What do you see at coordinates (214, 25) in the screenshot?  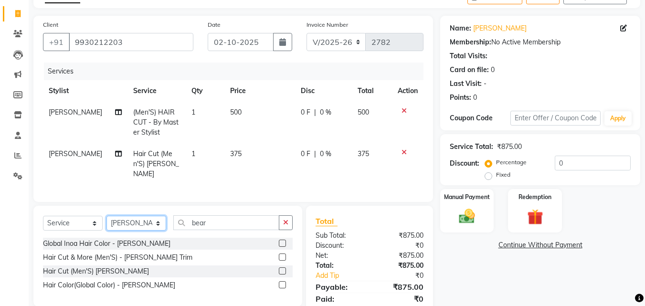 I see `label: Date` at bounding box center [214, 25].